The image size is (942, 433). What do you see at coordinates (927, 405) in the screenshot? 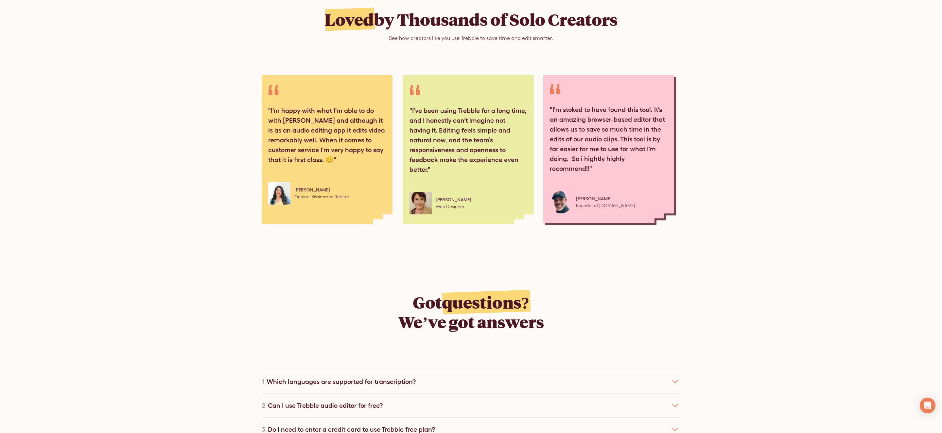
I see `div: Open Intercom Messenger` at bounding box center [927, 405].